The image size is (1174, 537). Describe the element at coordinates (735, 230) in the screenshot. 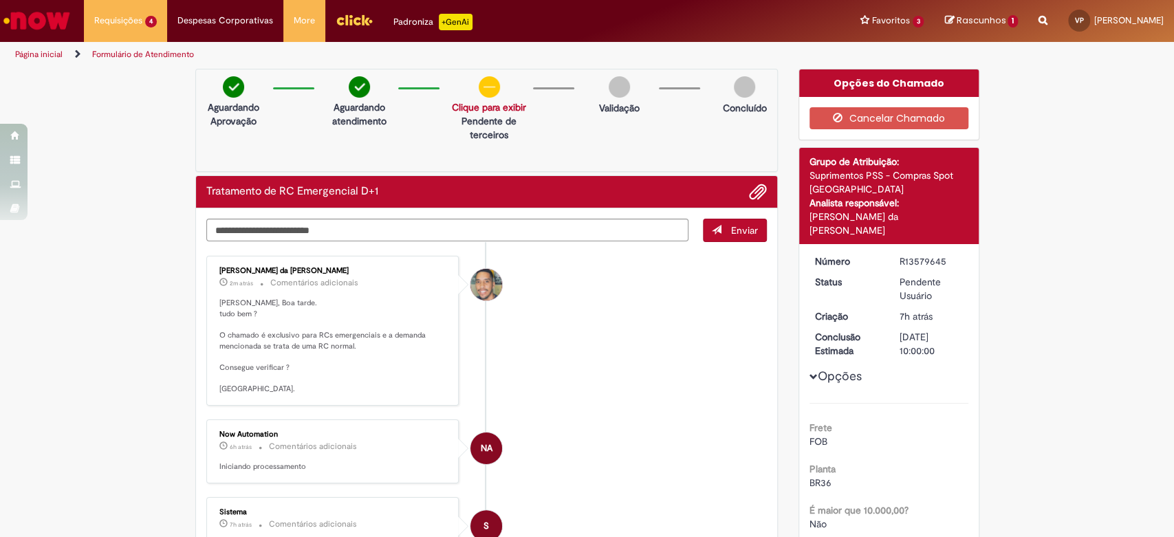

I see `button: Enviar` at that location.